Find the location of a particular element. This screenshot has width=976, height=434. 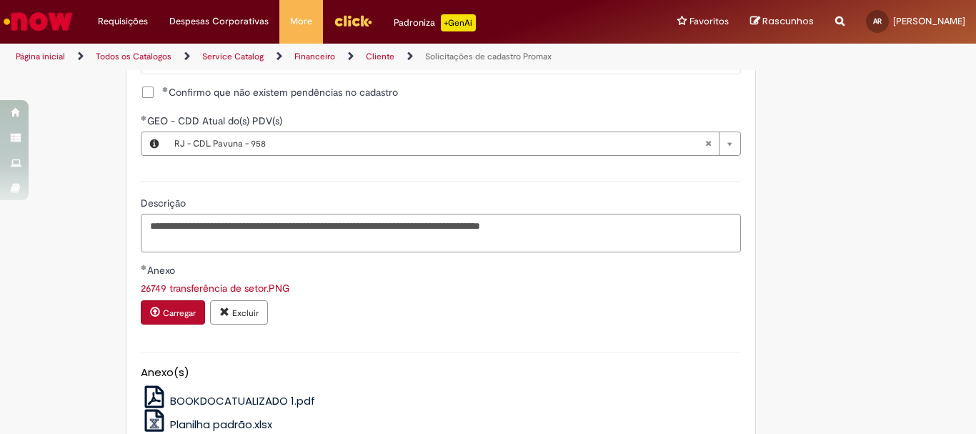

span: Favoritos is located at coordinates (709, 21).